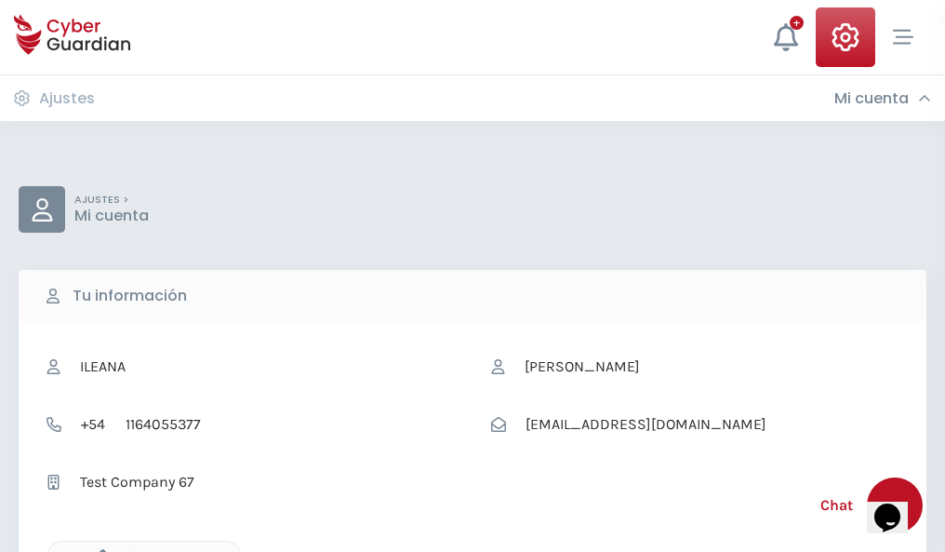 This screenshot has width=945, height=552. Describe the element at coordinates (129, 296) in the screenshot. I see `b: Tu información` at that location.